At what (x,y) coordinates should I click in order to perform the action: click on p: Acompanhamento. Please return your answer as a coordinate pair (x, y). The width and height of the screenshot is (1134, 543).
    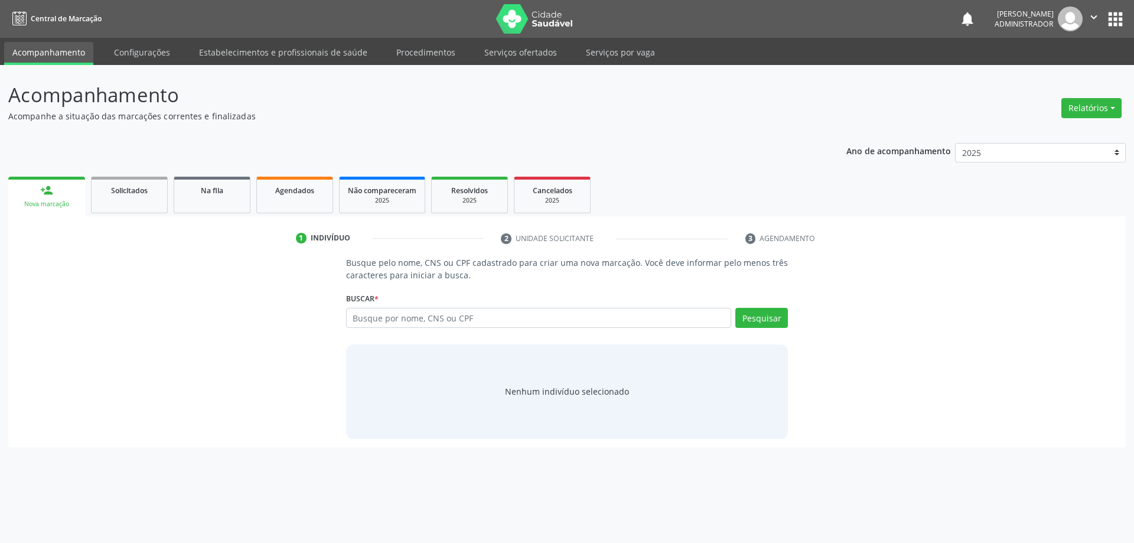
    Looking at the image, I should click on (399, 95).